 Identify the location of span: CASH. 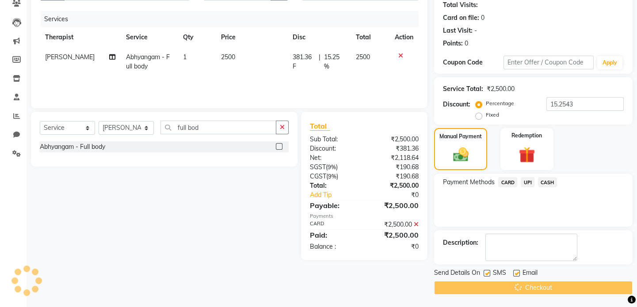
(548, 182).